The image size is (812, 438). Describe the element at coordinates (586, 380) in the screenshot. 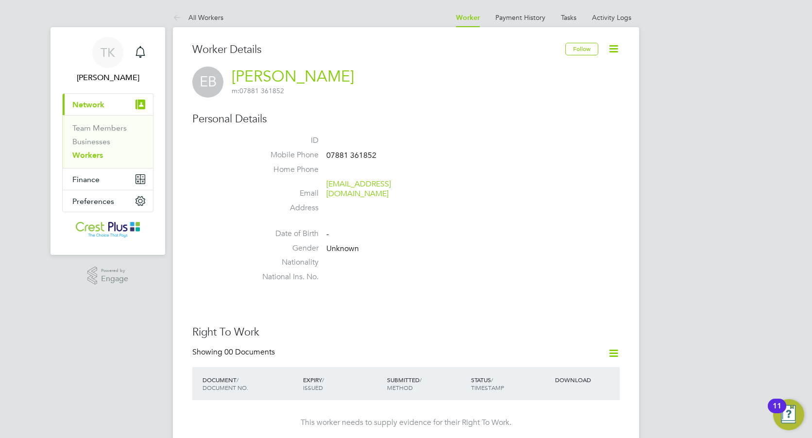

I see `div: DOWNLOAD` at that location.